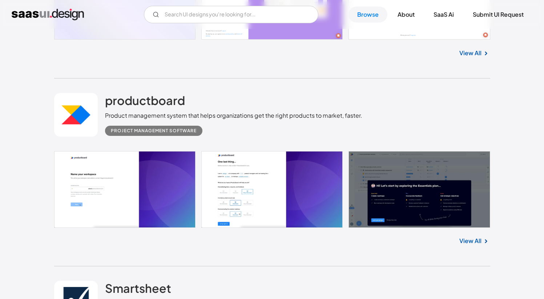  I want to click on h2: Smartsheet, so click(138, 288).